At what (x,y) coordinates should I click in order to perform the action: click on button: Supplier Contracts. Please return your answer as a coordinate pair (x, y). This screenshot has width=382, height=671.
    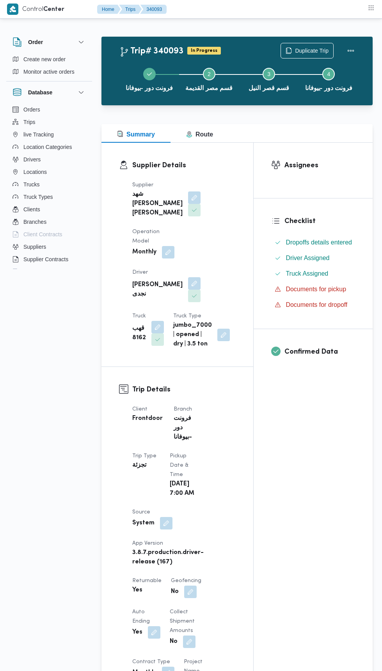
    Looking at the image, I should click on (49, 259).